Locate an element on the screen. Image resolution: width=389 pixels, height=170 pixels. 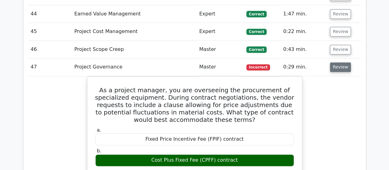
td: 46 is located at coordinates (50, 49).